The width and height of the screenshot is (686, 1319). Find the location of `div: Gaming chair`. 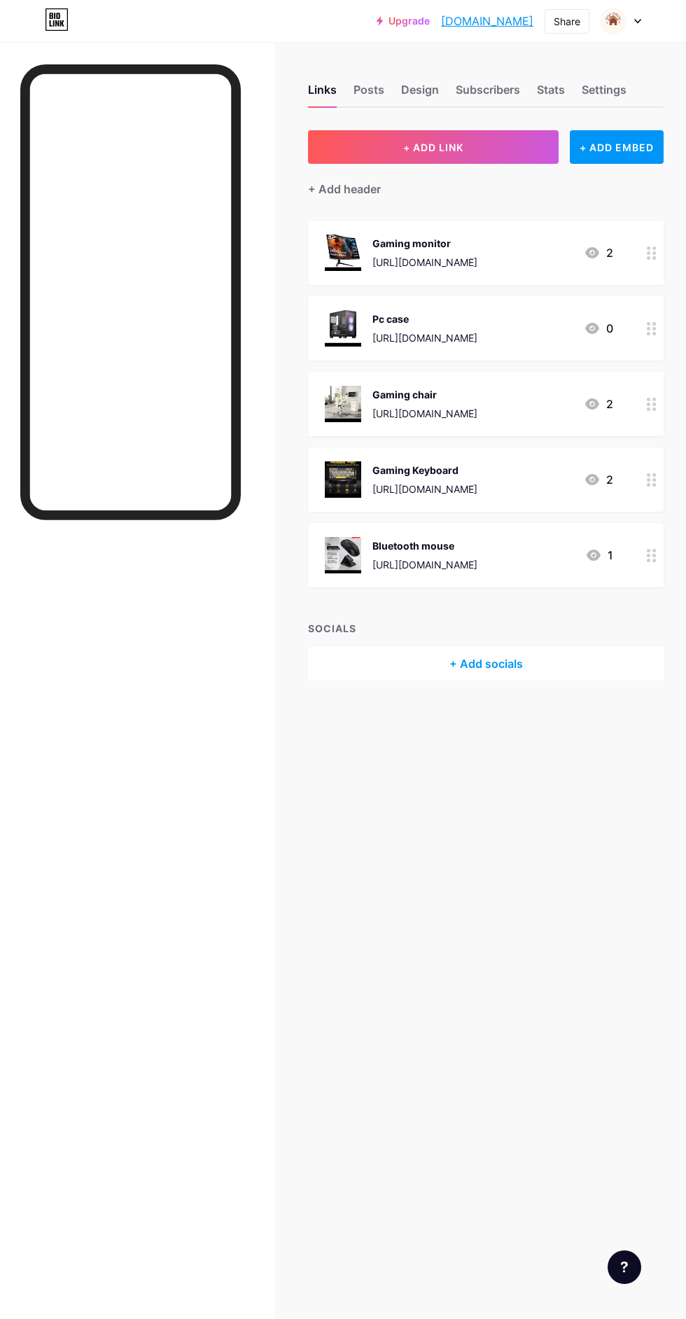

div: Gaming chair is located at coordinates (425, 394).